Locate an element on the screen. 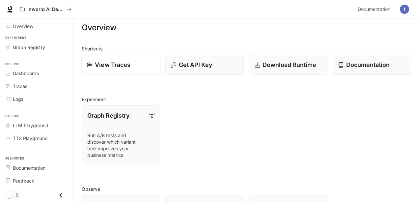  p: Get API Key is located at coordinates (195, 65).